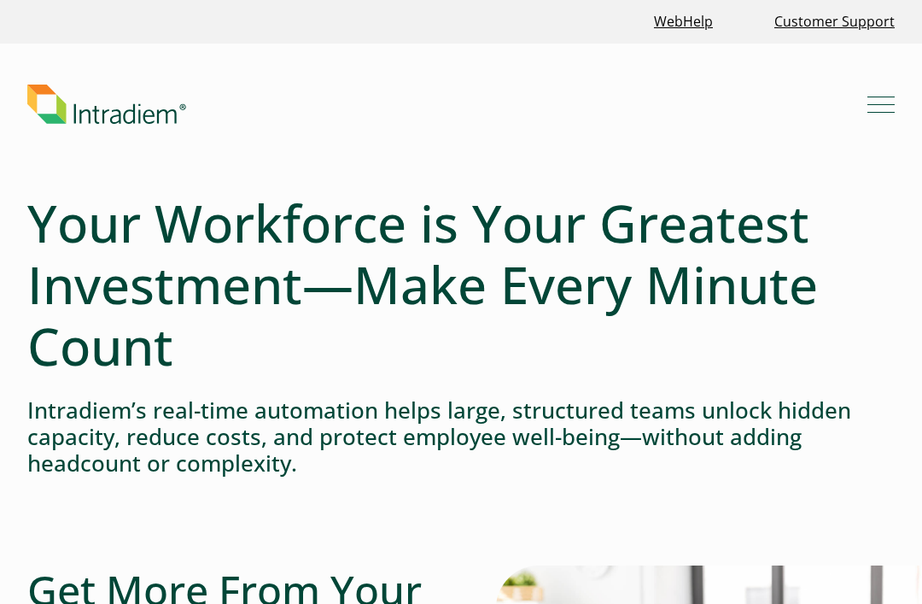  What do you see at coordinates (461, 284) in the screenshot?
I see `h1: Your Workforce is Your Greatest Investment—Make Every Minute Count` at bounding box center [461, 284].